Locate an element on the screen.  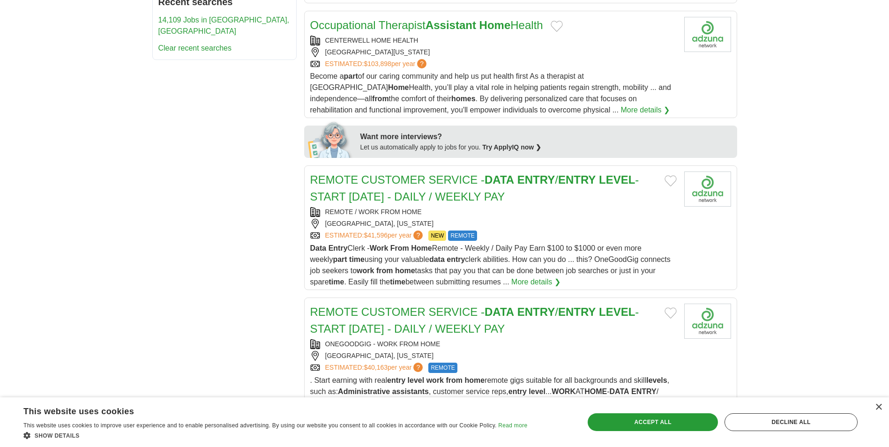
a: ESTIMATED:$41,596per year? is located at coordinates (375, 236).